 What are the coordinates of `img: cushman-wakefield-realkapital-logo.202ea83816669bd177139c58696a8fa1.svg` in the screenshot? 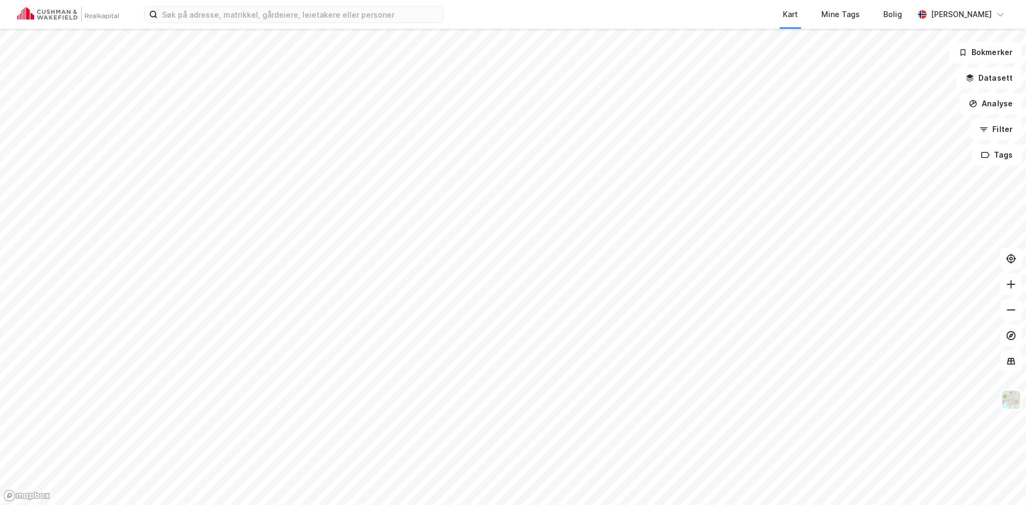 It's located at (68, 14).